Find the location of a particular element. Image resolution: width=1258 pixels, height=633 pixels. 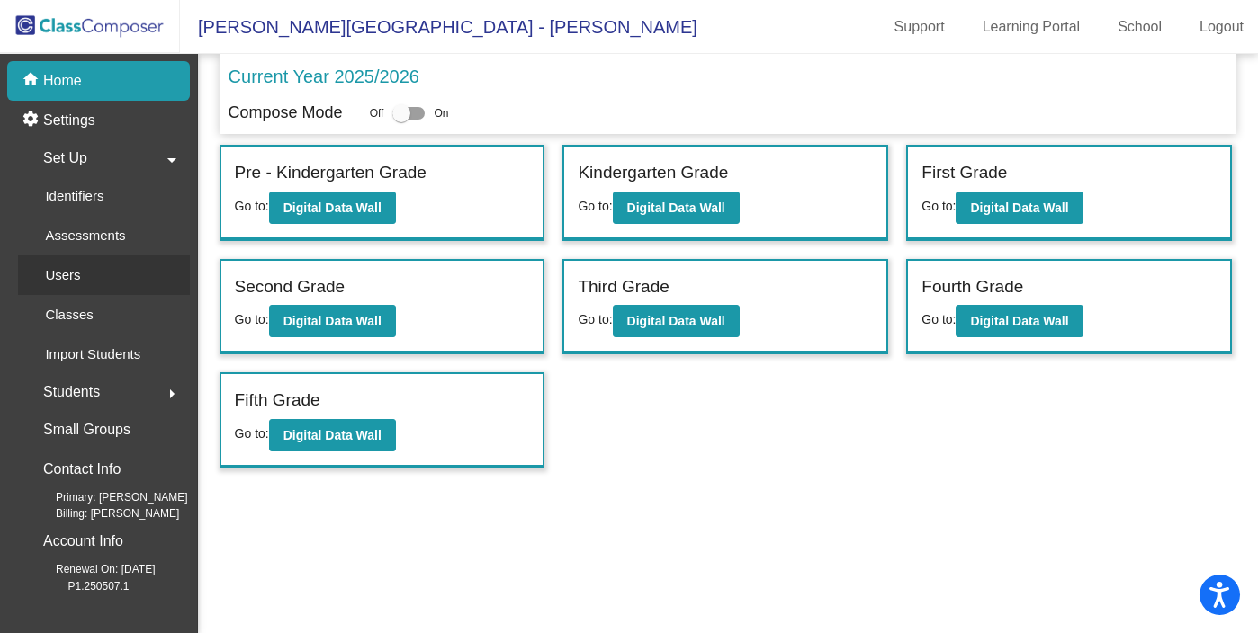

p: Contact Info is located at coordinates (82, 470).